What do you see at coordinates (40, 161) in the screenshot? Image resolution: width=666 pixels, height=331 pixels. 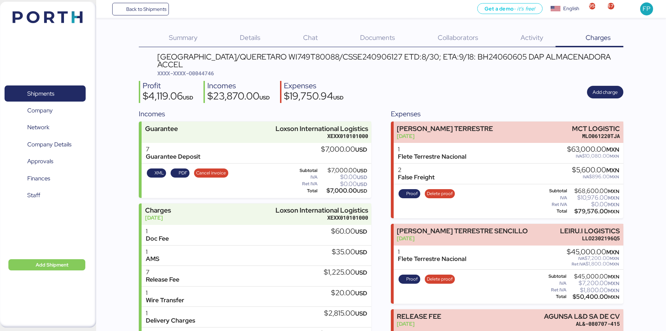 I see `span: Approvals` at bounding box center [40, 161].